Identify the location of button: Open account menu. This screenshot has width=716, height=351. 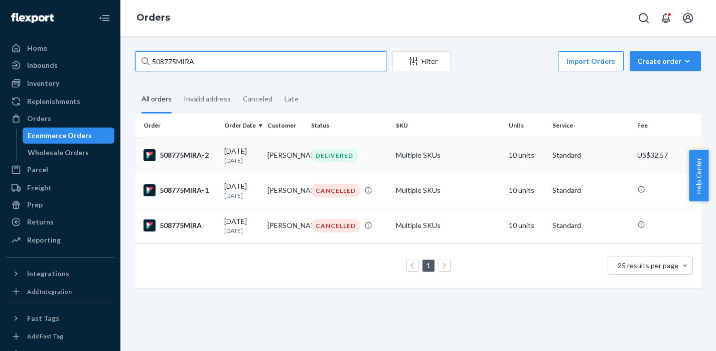
(687, 18).